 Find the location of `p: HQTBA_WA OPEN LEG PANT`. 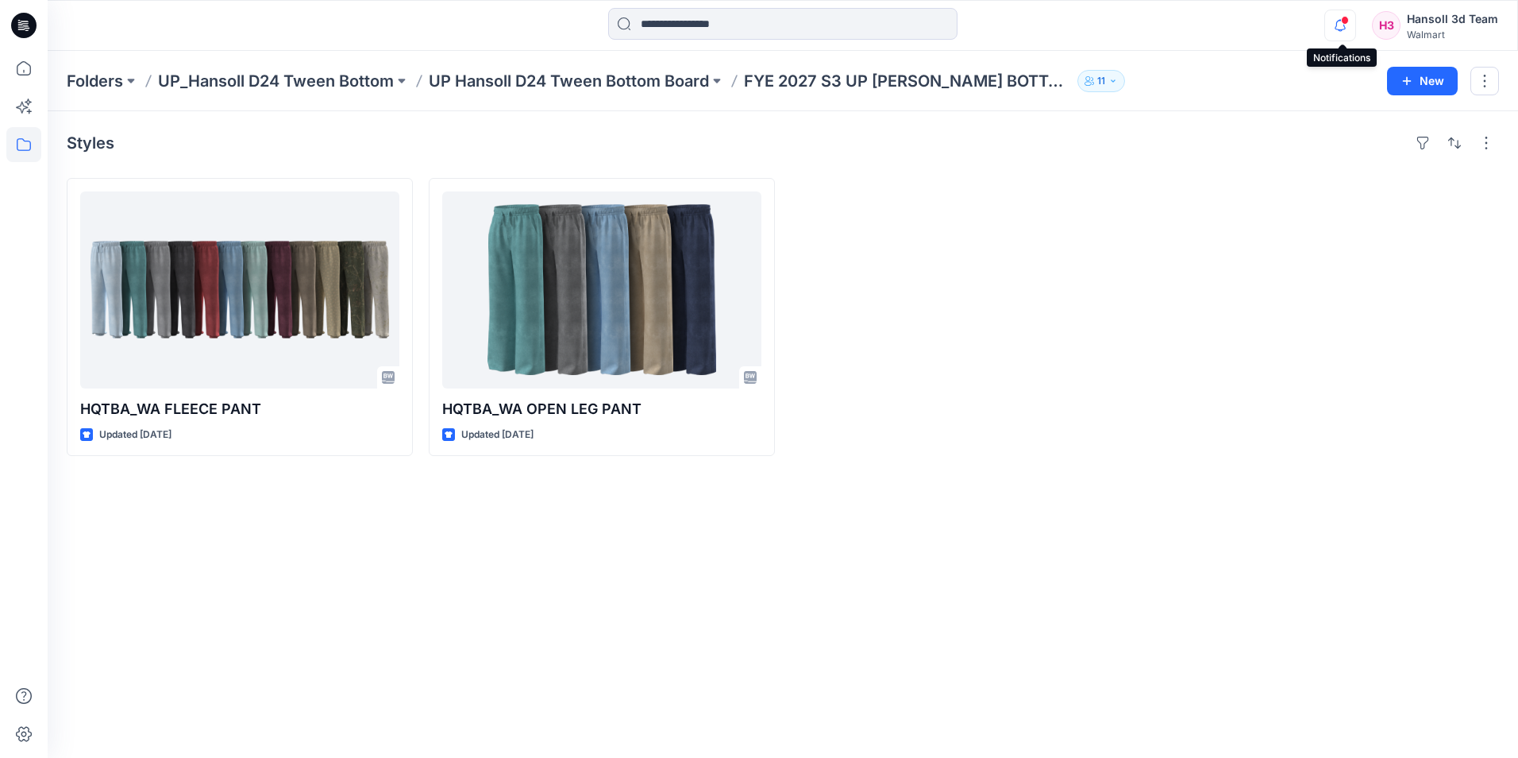

p: HQTBA_WA OPEN LEG PANT is located at coordinates (602, 409).